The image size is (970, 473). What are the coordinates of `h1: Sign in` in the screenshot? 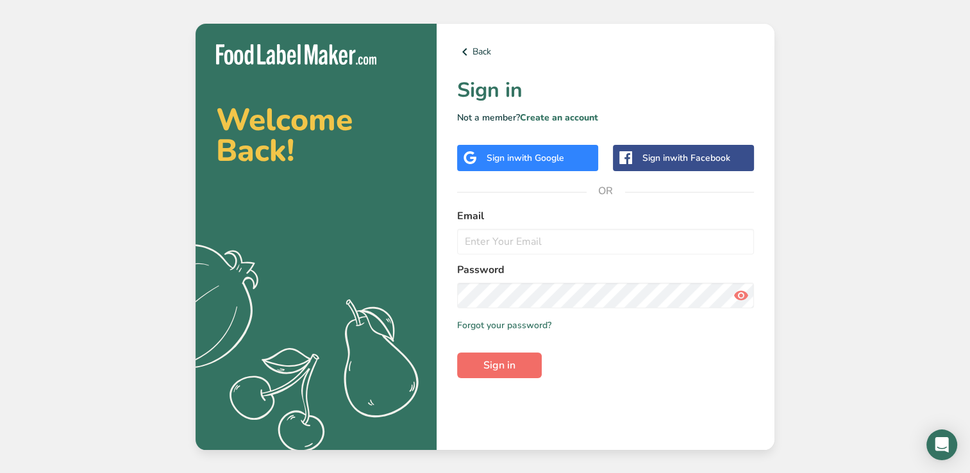 It's located at (606, 90).